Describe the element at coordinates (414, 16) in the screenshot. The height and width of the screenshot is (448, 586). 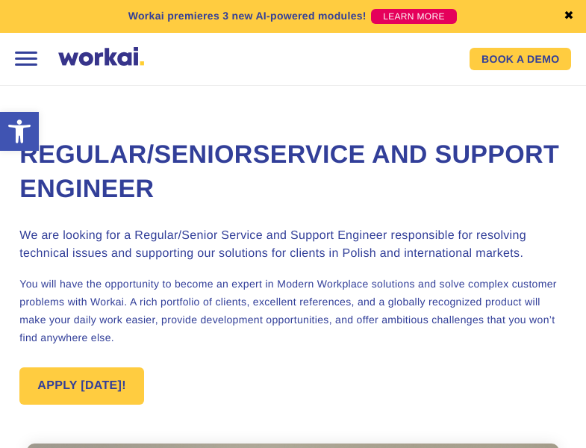
I see `a: LEARN MORE` at that location.